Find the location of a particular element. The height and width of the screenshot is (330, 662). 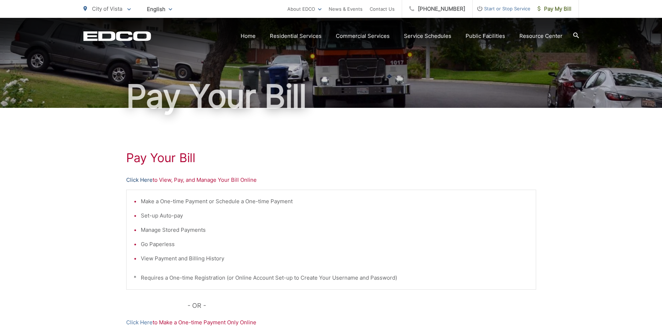

a: Service Schedules is located at coordinates (428, 36).